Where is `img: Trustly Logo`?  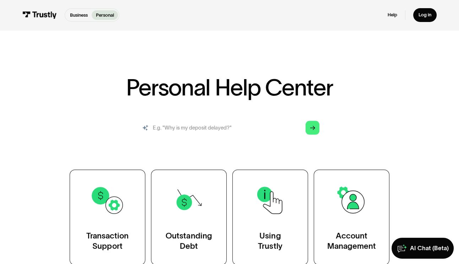
img: Trustly Logo is located at coordinates (39, 15).